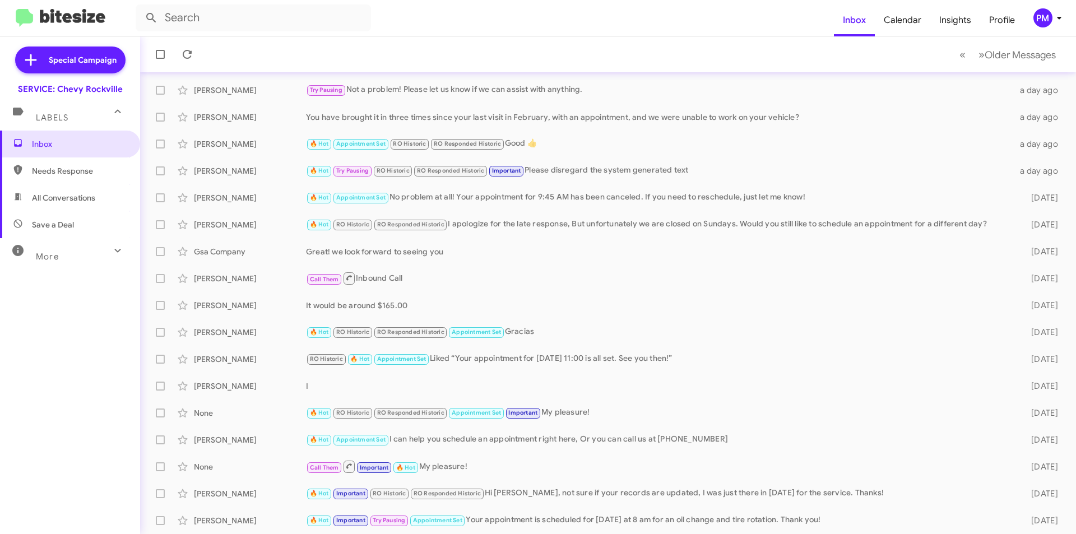 This screenshot has height=534, width=1076. I want to click on span: More, so click(47, 257).